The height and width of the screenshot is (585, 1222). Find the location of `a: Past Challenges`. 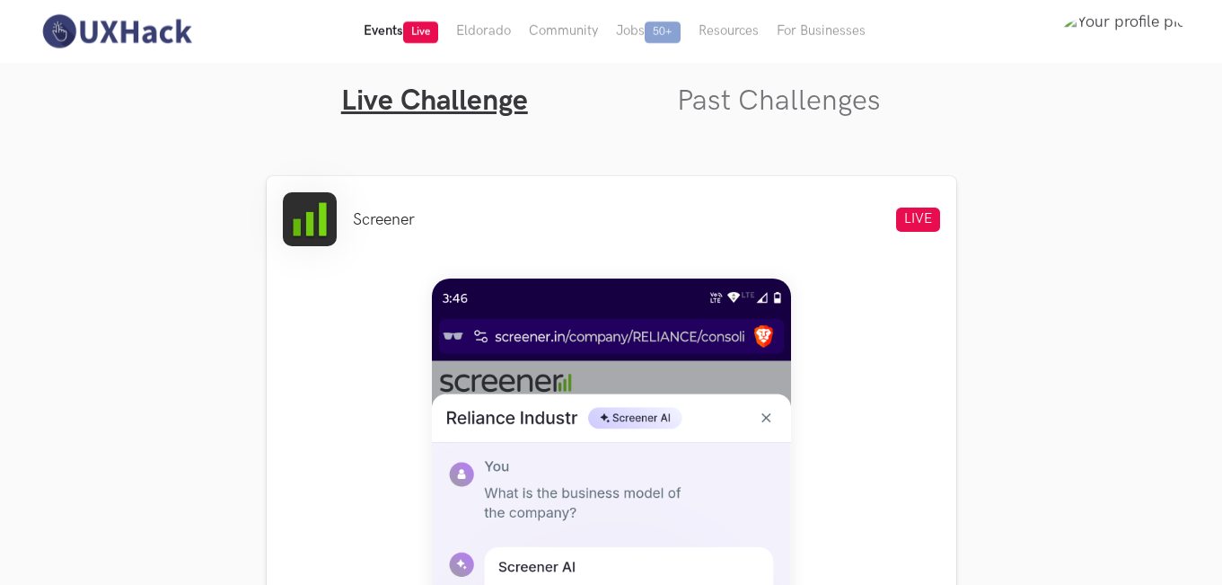

a: Past Challenges is located at coordinates (779, 101).